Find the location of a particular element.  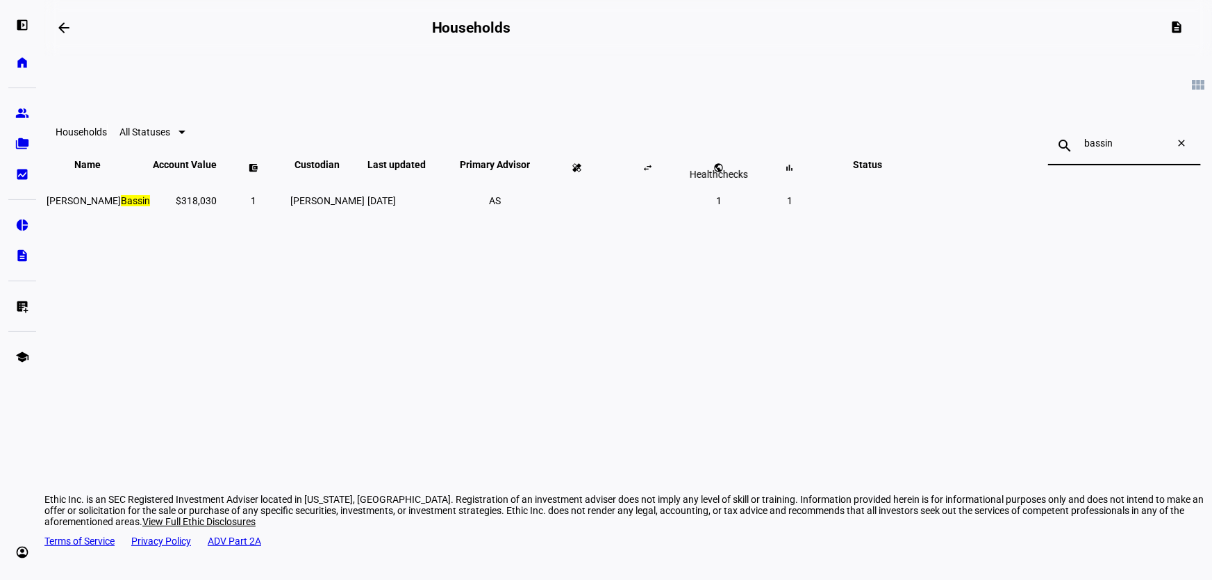

a: ADV Part 2A is located at coordinates (234, 541).